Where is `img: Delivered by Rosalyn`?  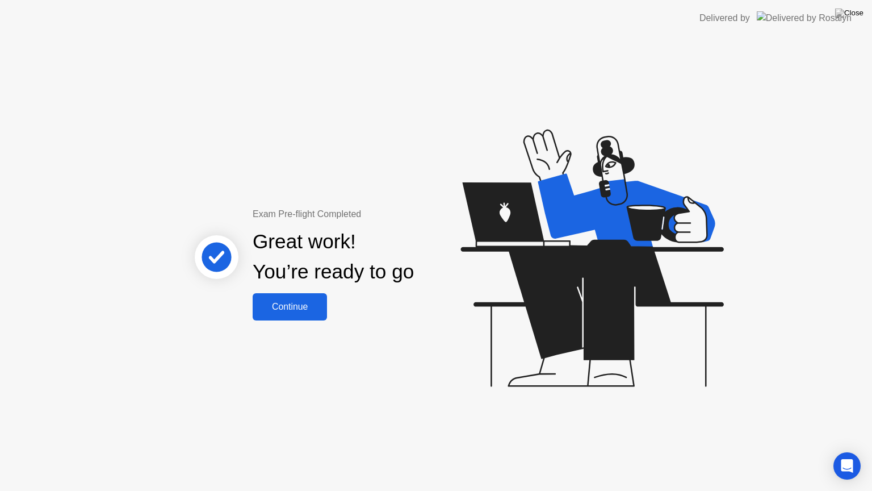
img: Delivered by Rosalyn is located at coordinates (804, 18).